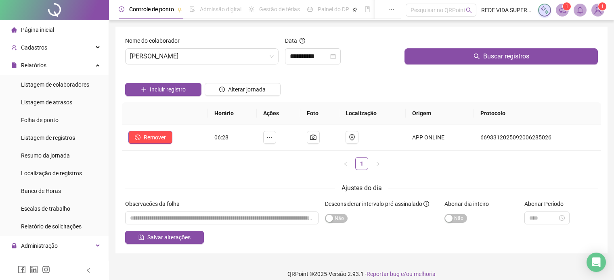  I want to click on span: file, so click(14, 65).